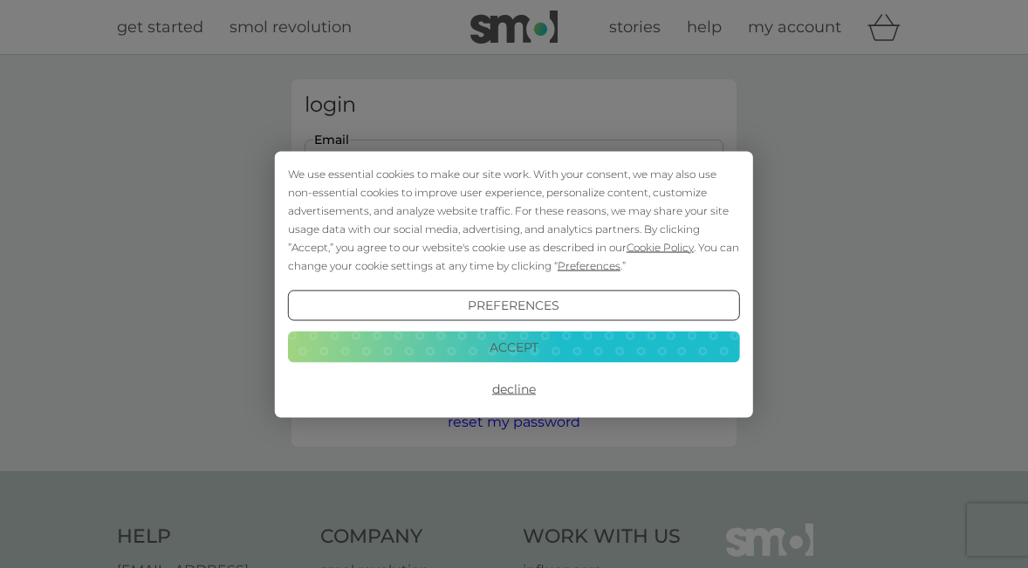 This screenshot has height=568, width=1028. I want to click on span: Cookie Policy, so click(660, 246).